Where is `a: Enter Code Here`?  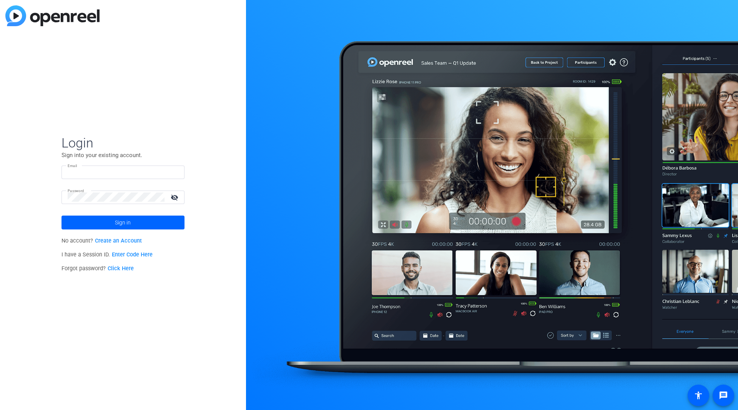 a: Enter Code Here is located at coordinates (132, 254).